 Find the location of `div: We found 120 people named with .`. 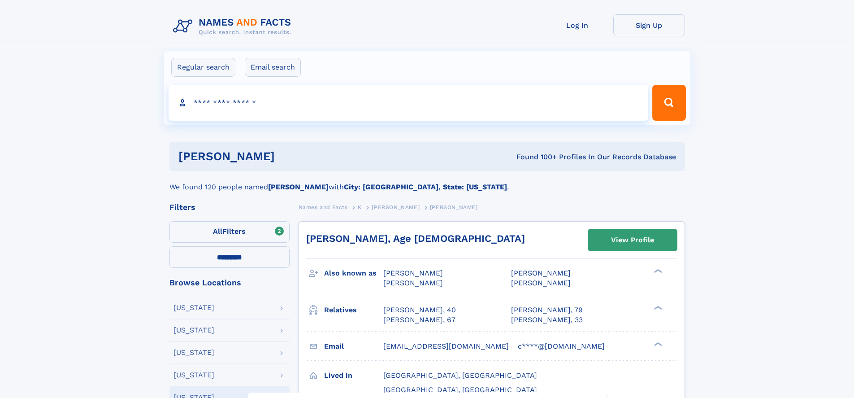

div: We found 120 people named with . is located at coordinates (427, 182).